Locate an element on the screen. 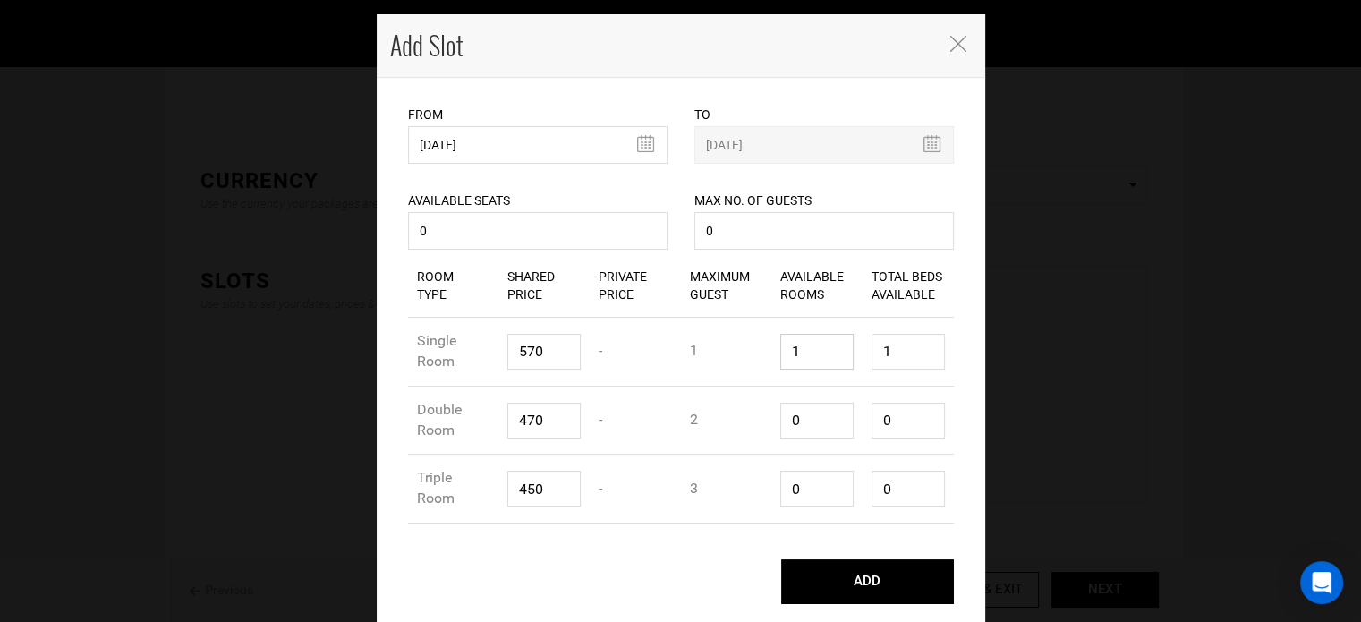 Image resolution: width=1361 pixels, height=622 pixels. div: Room Type is located at coordinates (454, 285).